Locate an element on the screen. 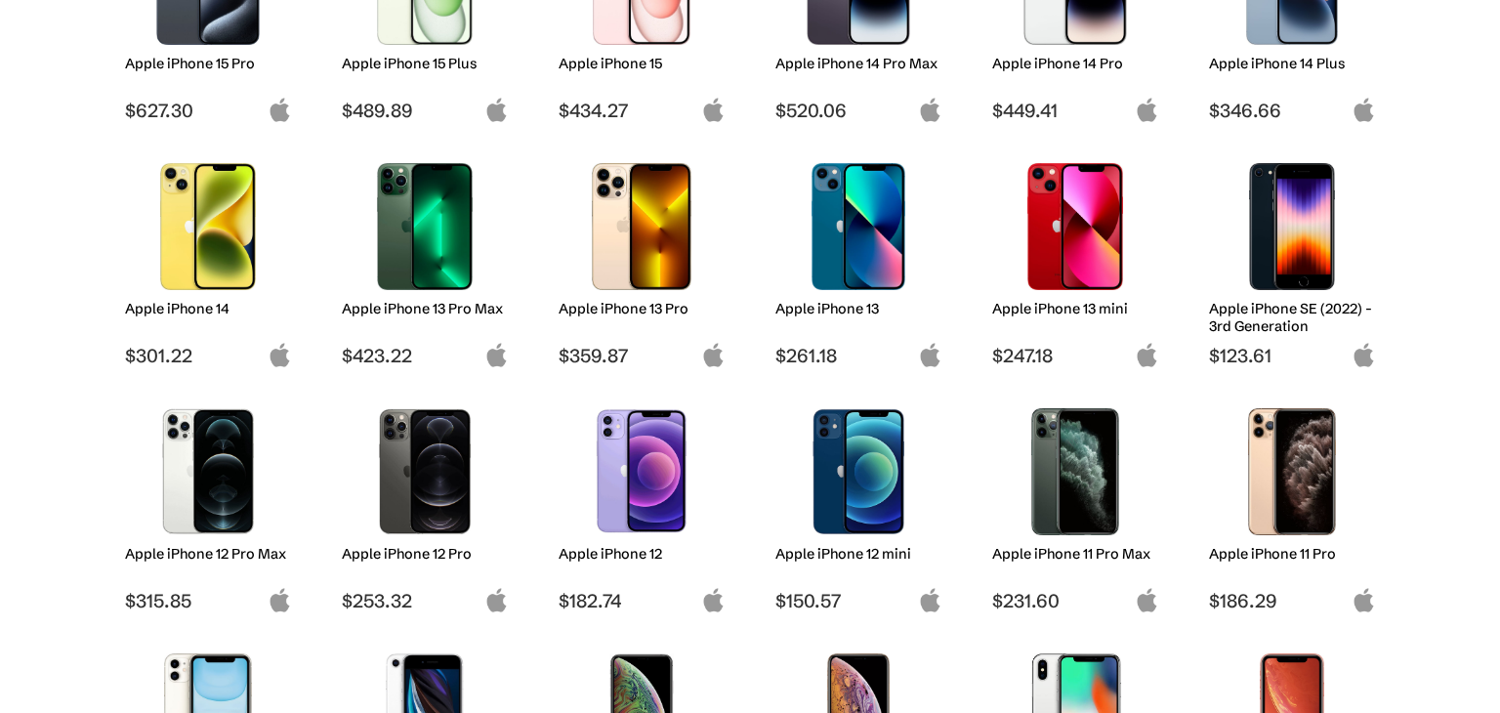  span: $150.57 is located at coordinates (859, 601).